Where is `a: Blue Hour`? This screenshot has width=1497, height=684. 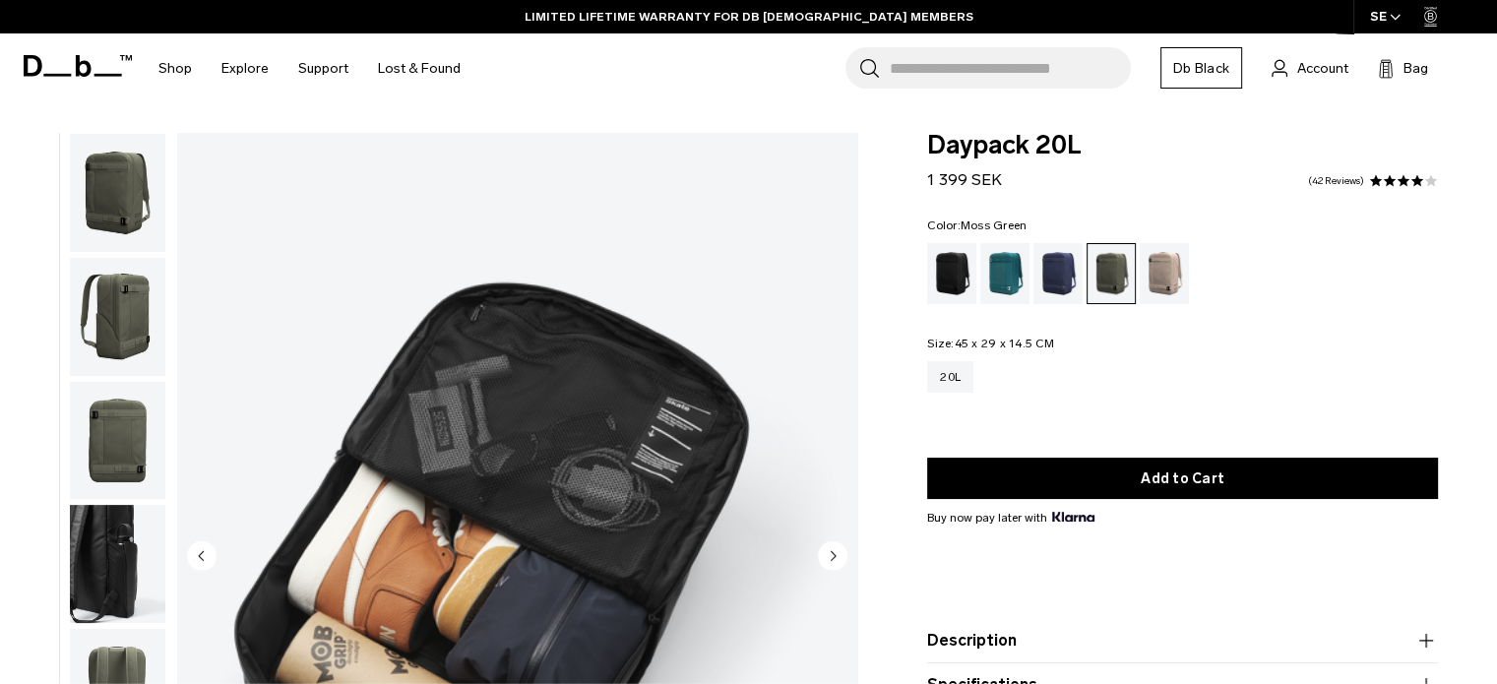 a: Blue Hour is located at coordinates (1058, 274).